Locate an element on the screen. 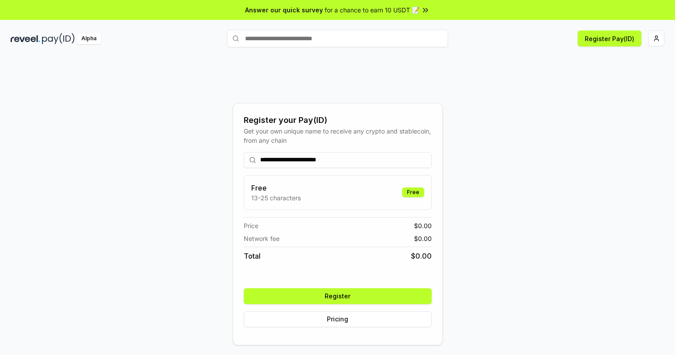 This screenshot has width=675, height=355. div: Get your own unique name to receive any crypto and stablecoin, from any chain is located at coordinates (338, 136).